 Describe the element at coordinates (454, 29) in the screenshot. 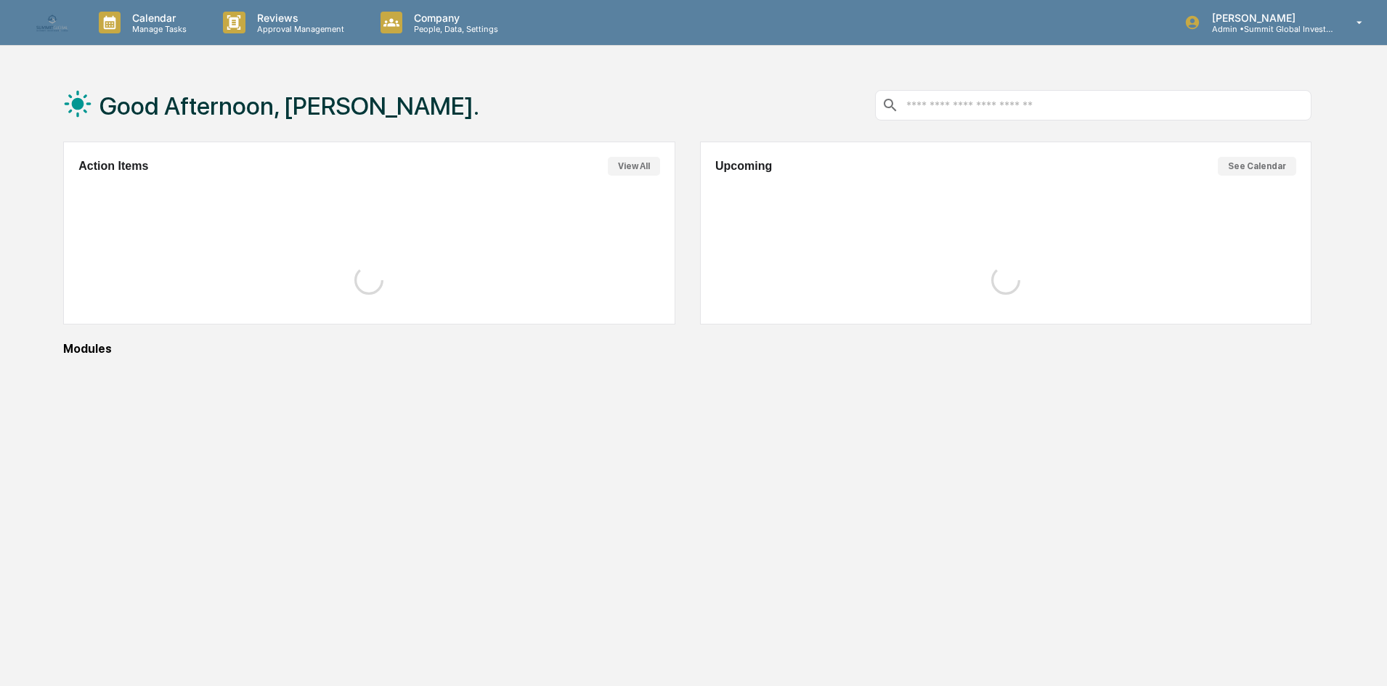

I see `p: People, Data, Settings` at that location.